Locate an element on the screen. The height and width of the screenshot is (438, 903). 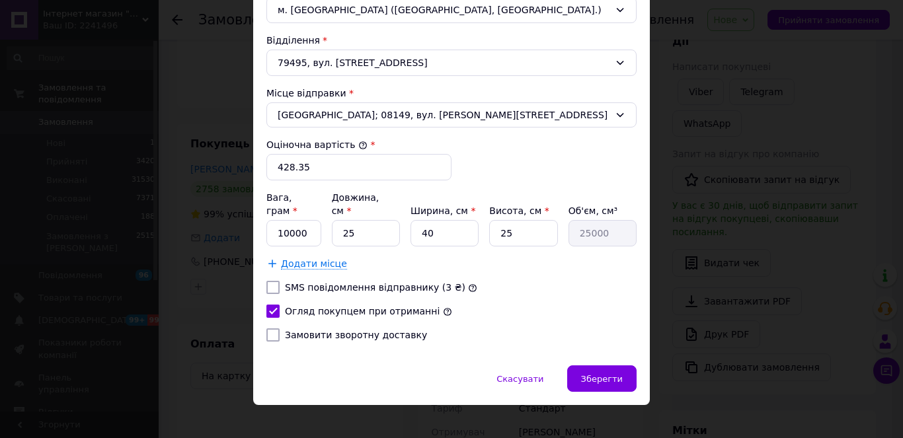
span: Скасувати is located at coordinates (520, 379).